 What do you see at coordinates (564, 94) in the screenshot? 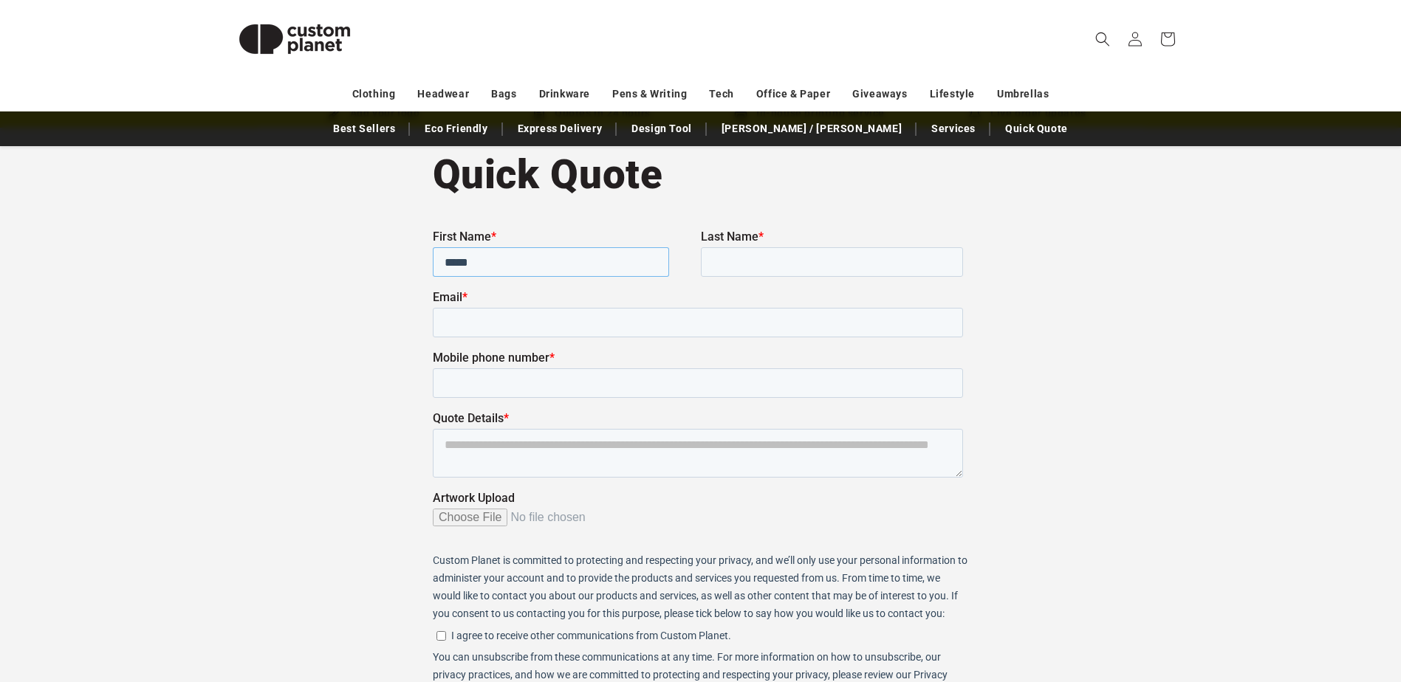
I see `a: Drinkware` at bounding box center [564, 94].